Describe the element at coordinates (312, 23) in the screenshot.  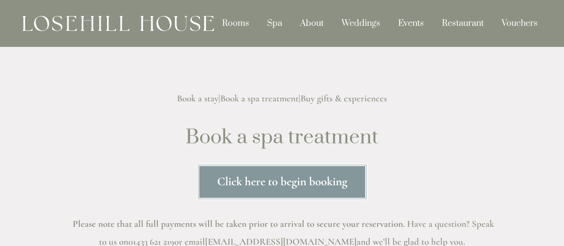
I see `div: About` at that location.